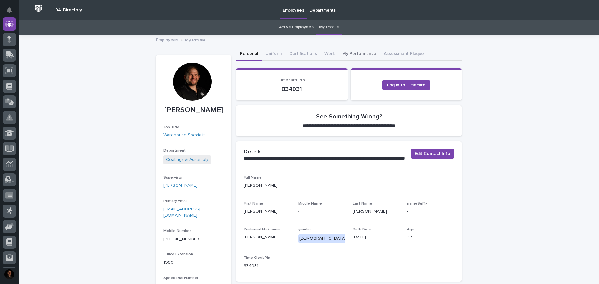 This screenshot has width=599, height=284. What do you see at coordinates (253, 178) in the screenshot?
I see `span: Full Name` at bounding box center [253, 178].